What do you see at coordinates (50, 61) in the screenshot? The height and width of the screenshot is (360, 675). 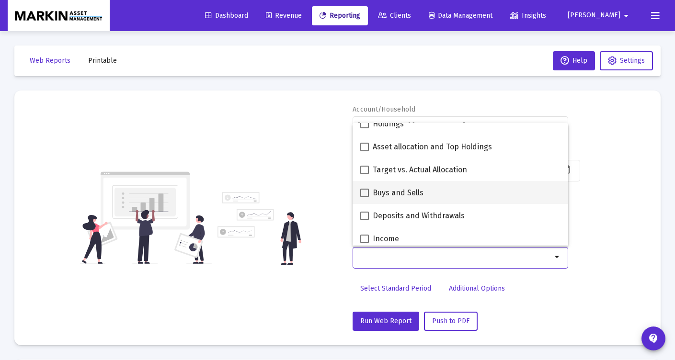 I see `button: Web Reports` at bounding box center [50, 61].